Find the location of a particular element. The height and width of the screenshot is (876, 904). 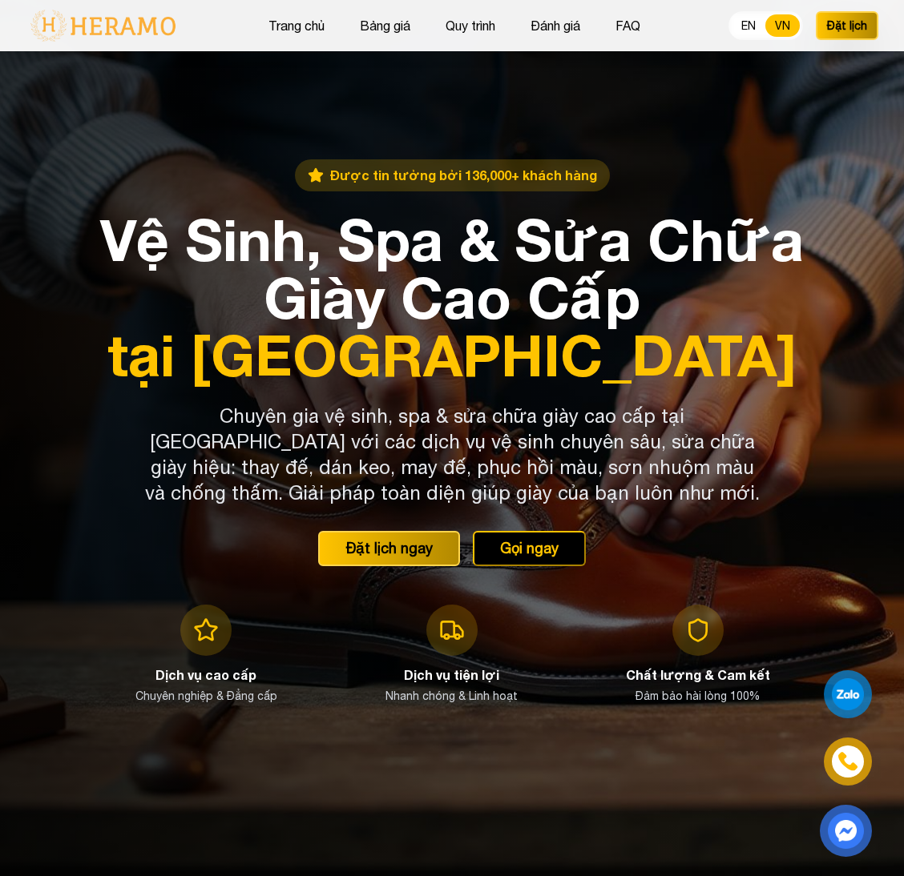

button: Gọi ngay is located at coordinates (529, 549).